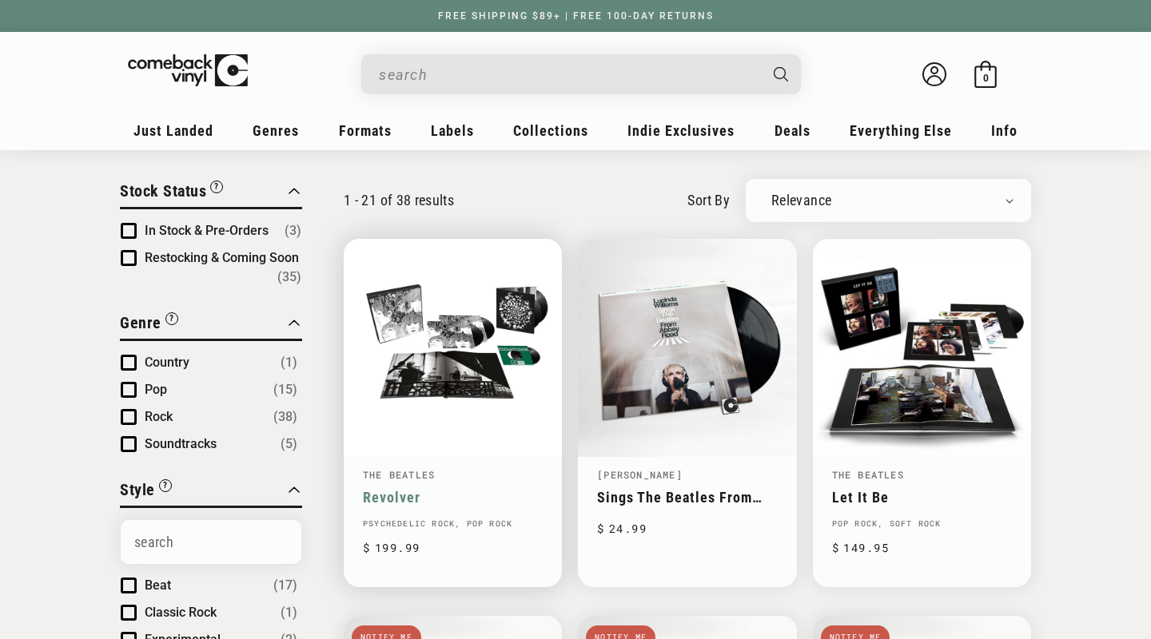  I want to click on span: Beat, so click(157, 585).